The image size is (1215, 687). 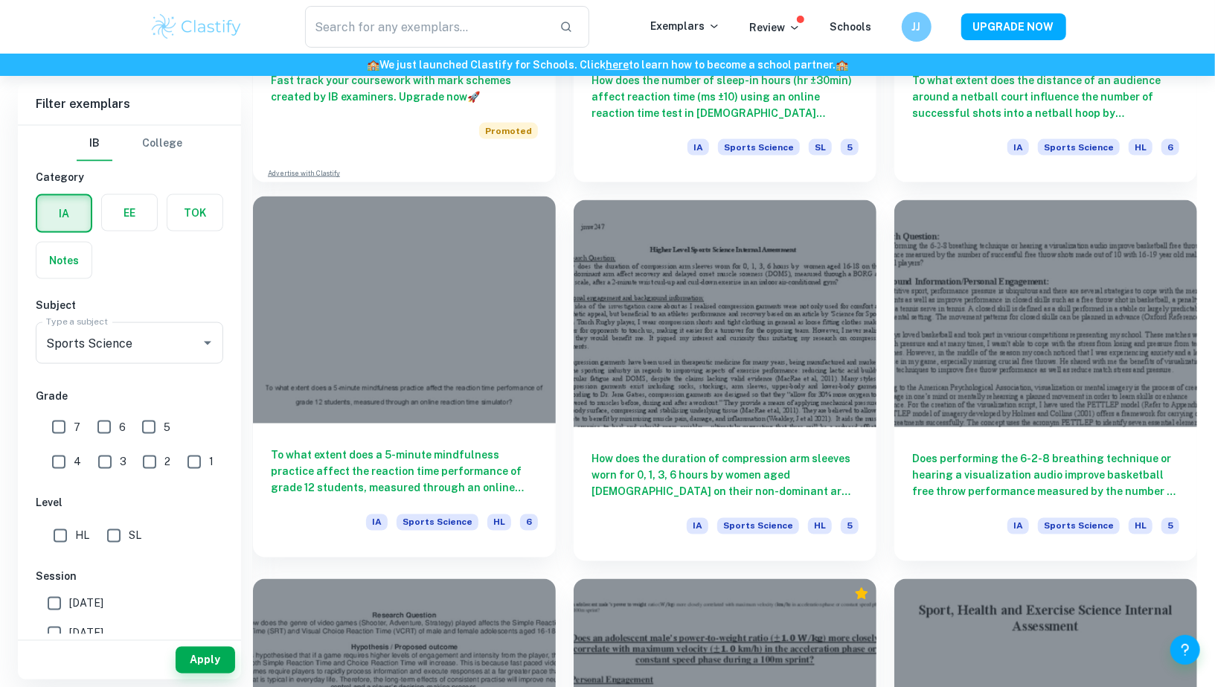 What do you see at coordinates (129, 177) in the screenshot?
I see `h6: Category` at bounding box center [129, 177].